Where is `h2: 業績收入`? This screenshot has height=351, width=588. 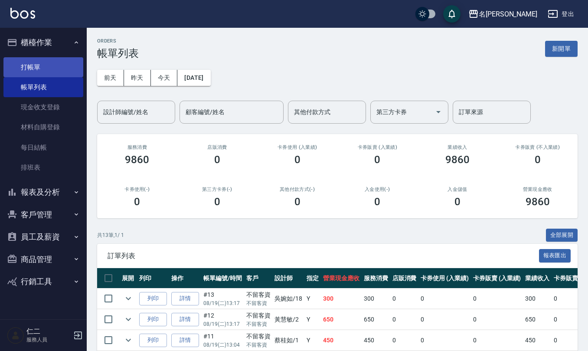
h2: 業績收入 is located at coordinates (458, 147).